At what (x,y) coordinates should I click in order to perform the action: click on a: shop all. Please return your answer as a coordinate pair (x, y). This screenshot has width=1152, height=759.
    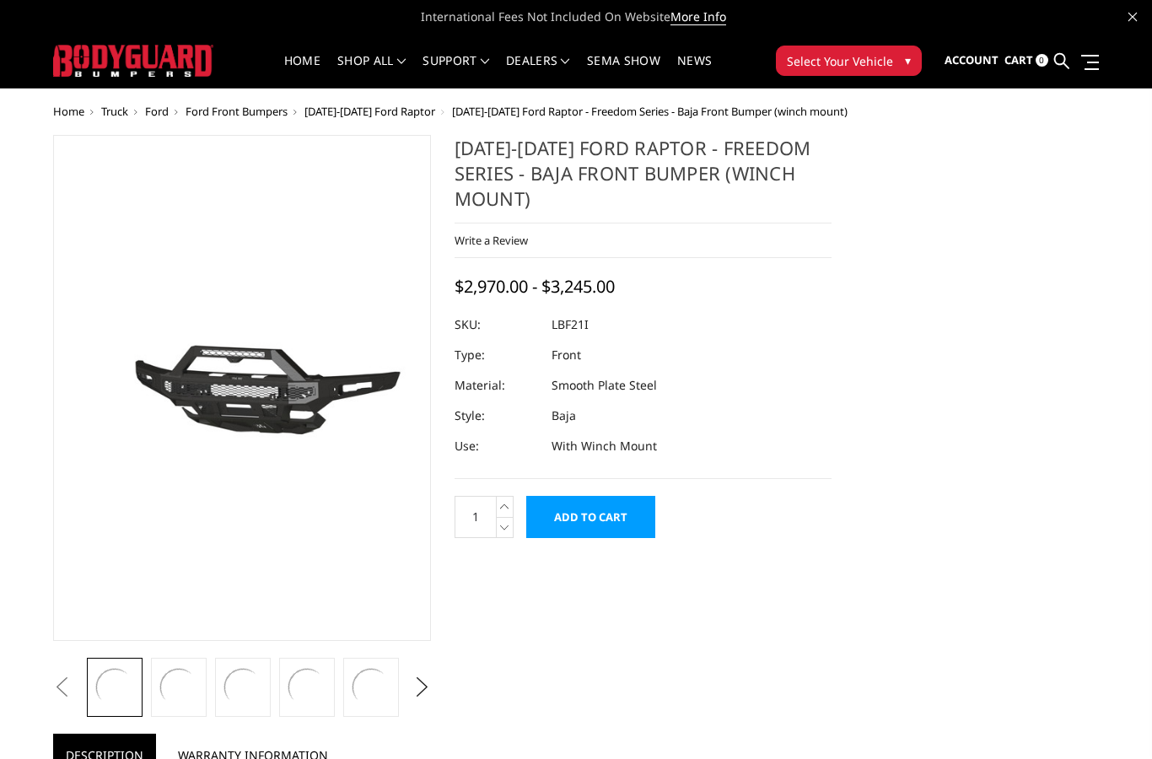
    Looking at the image, I should click on (371, 71).